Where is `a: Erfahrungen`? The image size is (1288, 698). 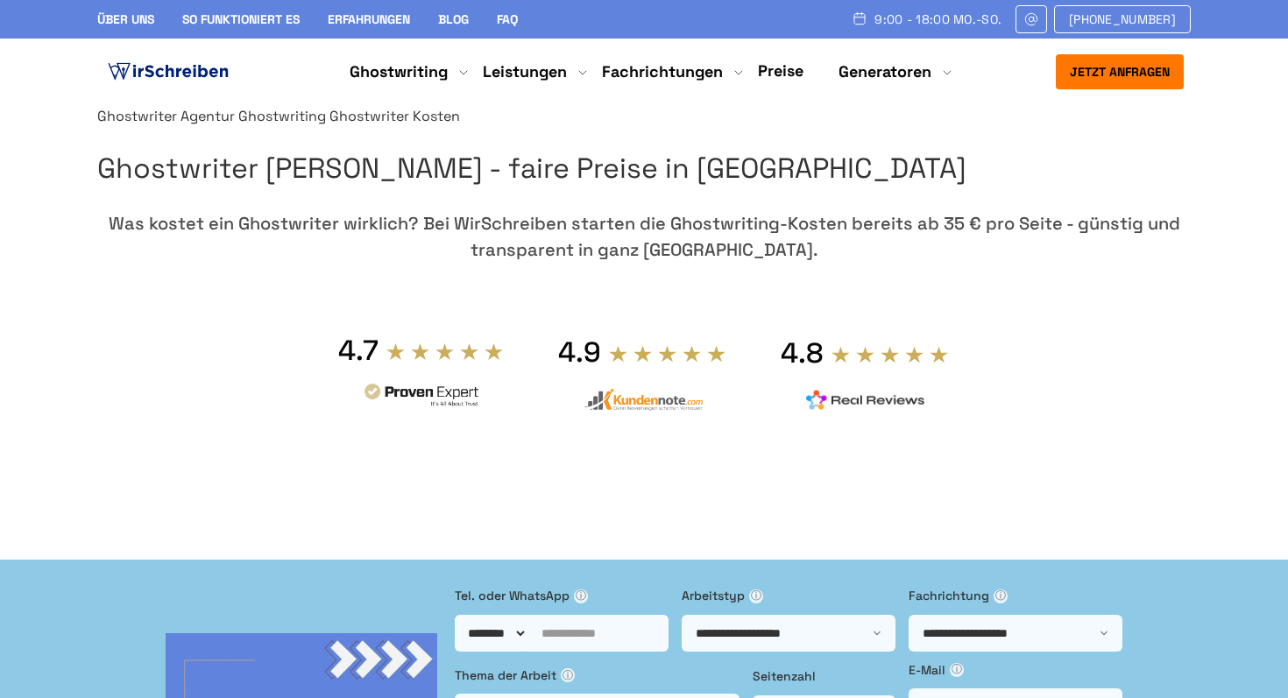 a: Erfahrungen is located at coordinates (369, 19).